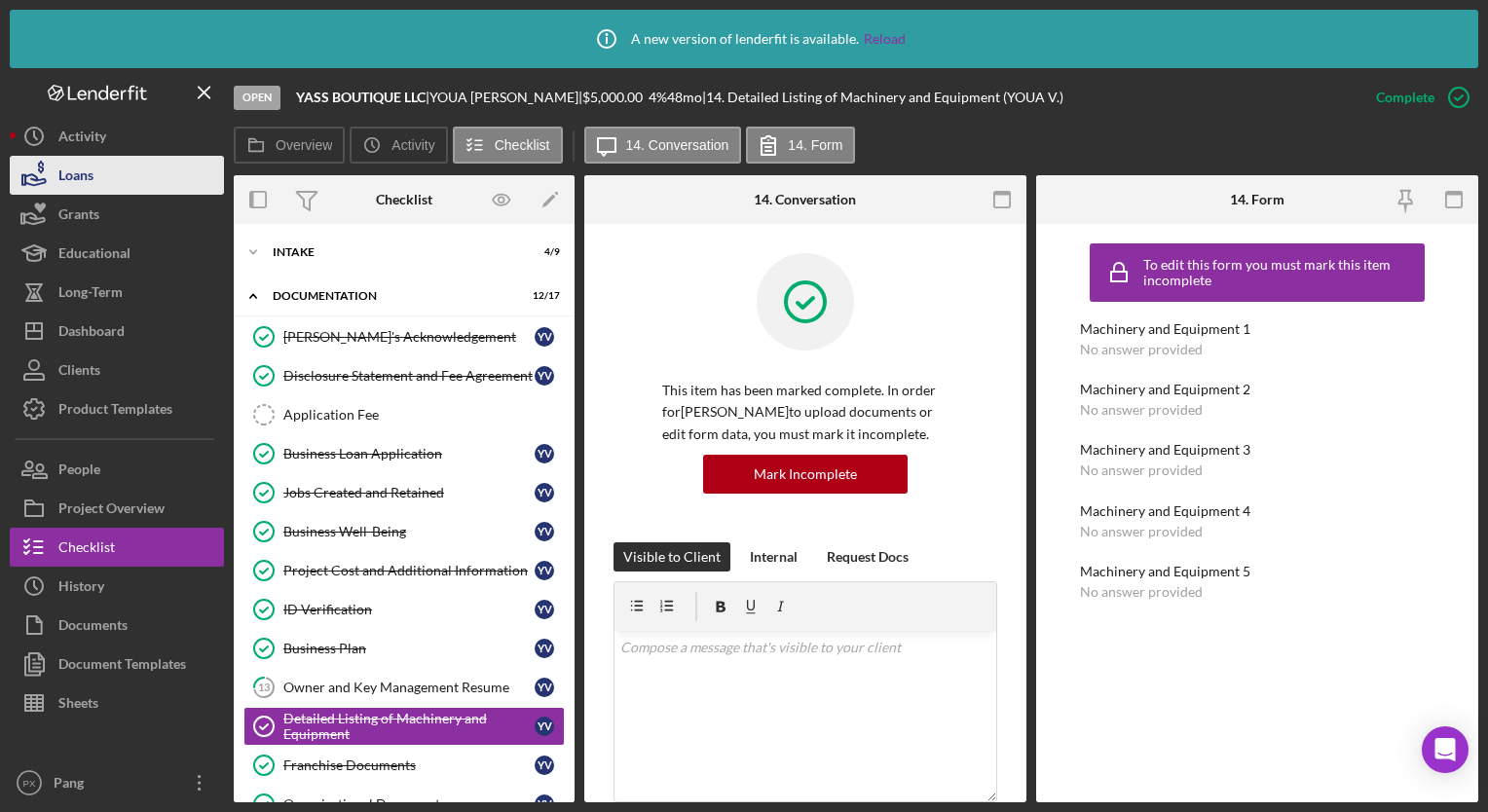  What do you see at coordinates (405, 570) in the screenshot?
I see `a: Project Cost and Additional InformationYV` at bounding box center [405, 570].